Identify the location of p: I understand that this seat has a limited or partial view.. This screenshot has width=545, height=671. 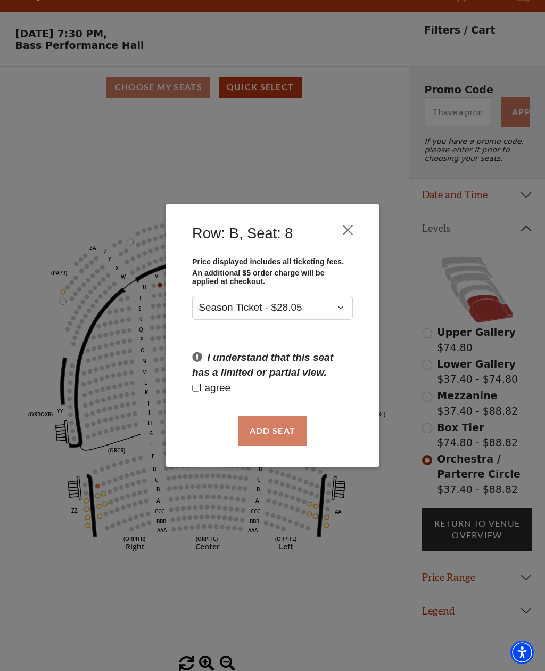
(273, 365).